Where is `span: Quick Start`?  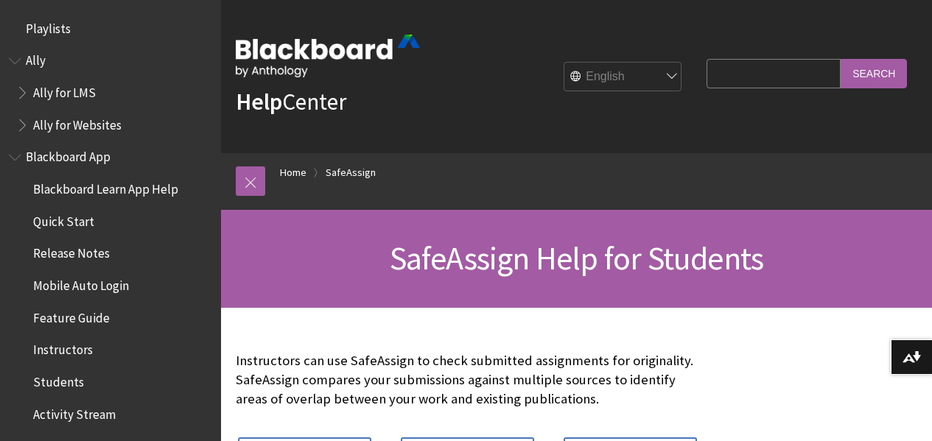
span: Quick Start is located at coordinates (63, 219).